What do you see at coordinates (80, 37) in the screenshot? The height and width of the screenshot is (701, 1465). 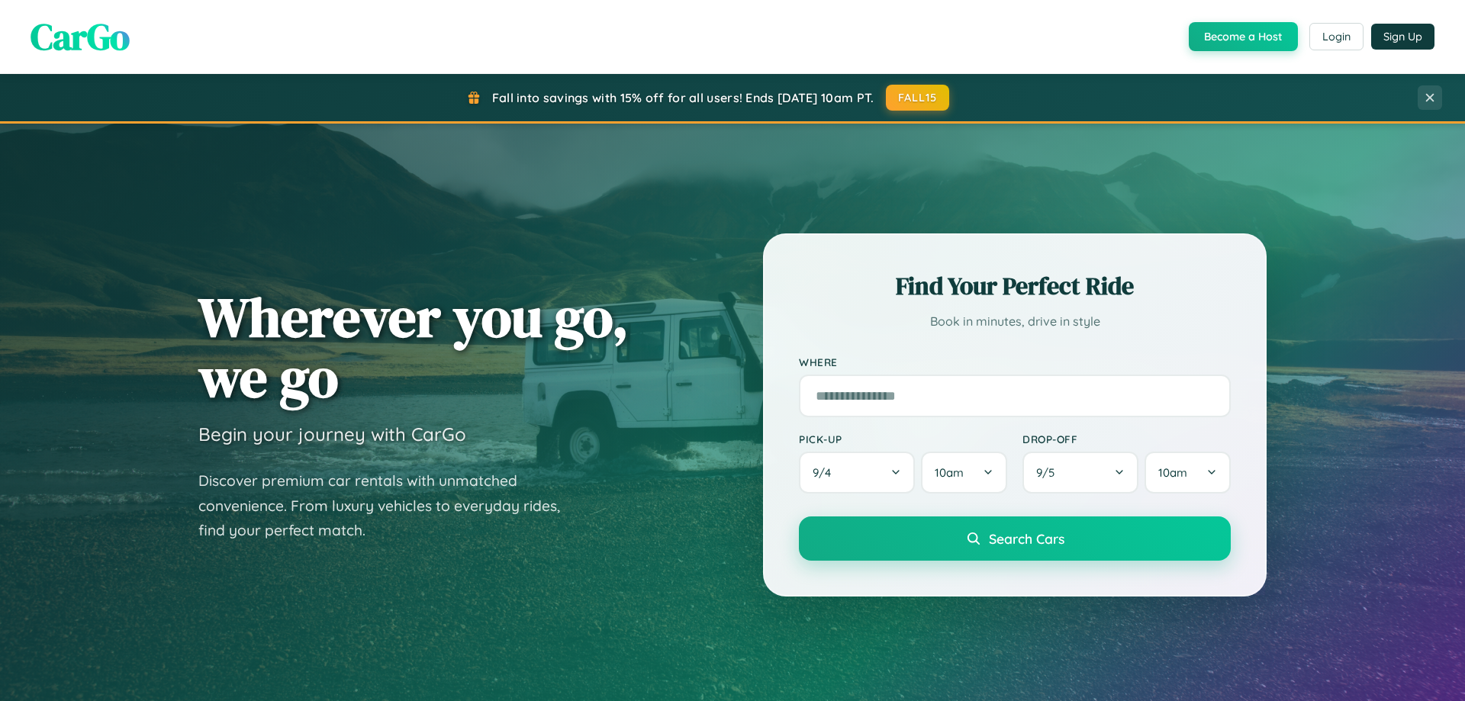 I see `span: CarGo` at bounding box center [80, 37].